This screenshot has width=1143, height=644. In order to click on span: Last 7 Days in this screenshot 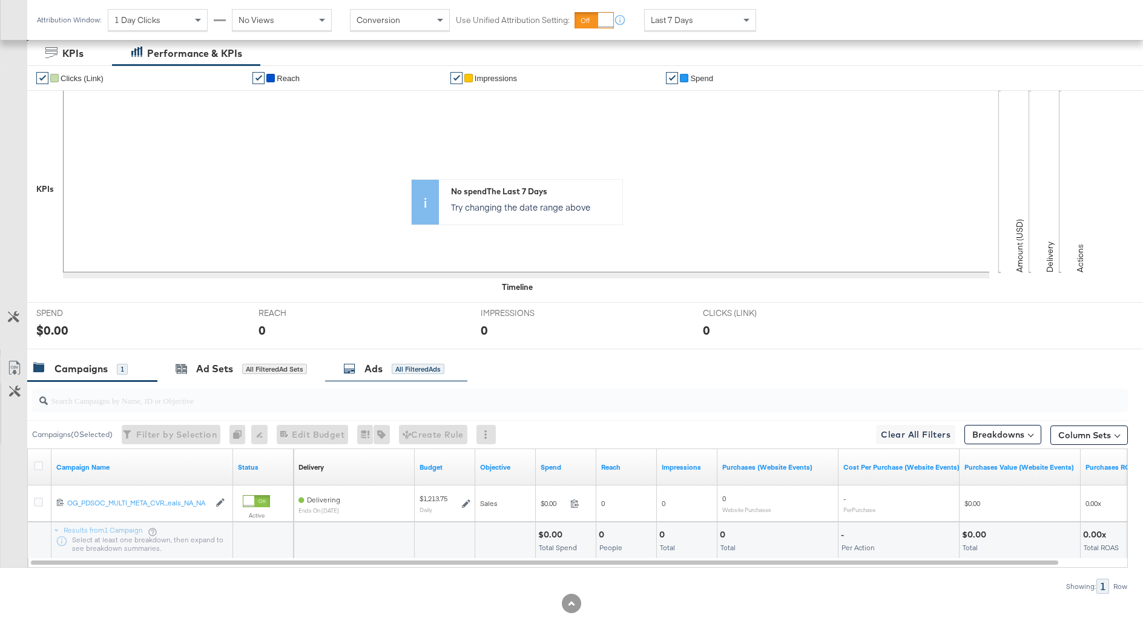, I will do `click(672, 20)`.